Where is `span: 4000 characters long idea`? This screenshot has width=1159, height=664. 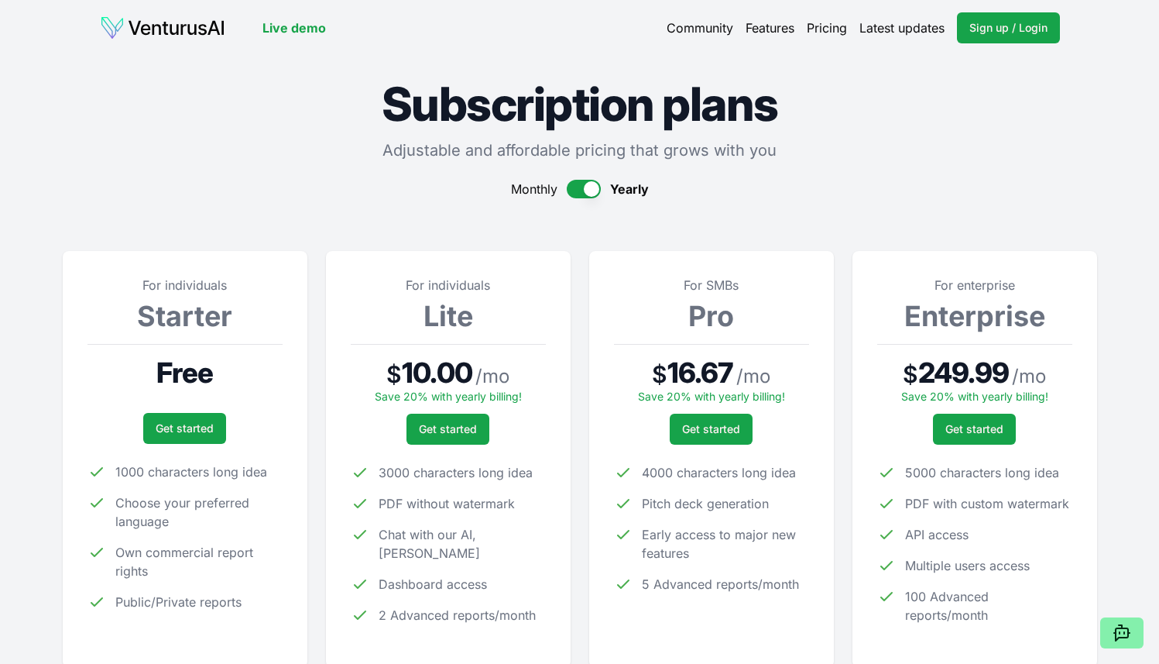
span: 4000 characters long idea is located at coordinates (719, 472).